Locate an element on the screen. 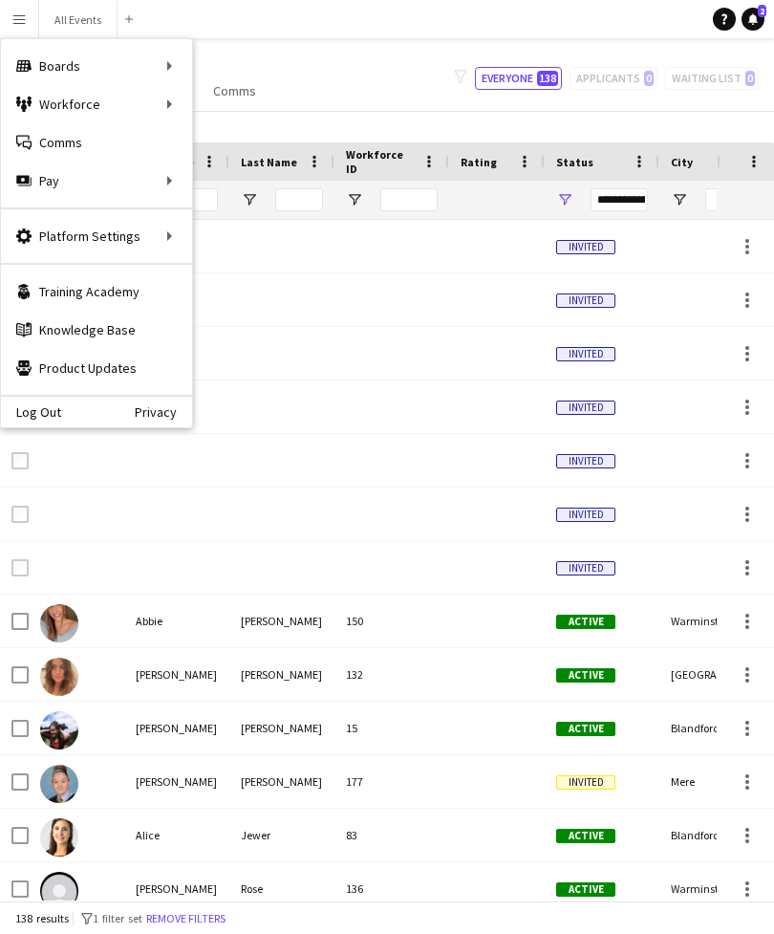  span: Last Name is located at coordinates (269, 162).